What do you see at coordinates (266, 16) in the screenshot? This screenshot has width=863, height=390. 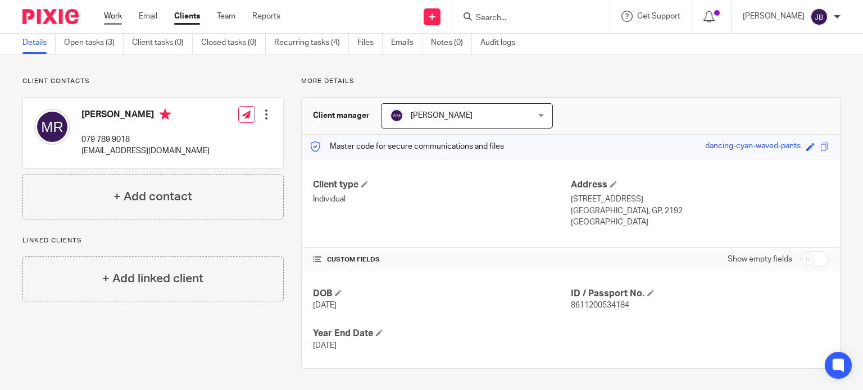 I see `a: Reports` at bounding box center [266, 16].